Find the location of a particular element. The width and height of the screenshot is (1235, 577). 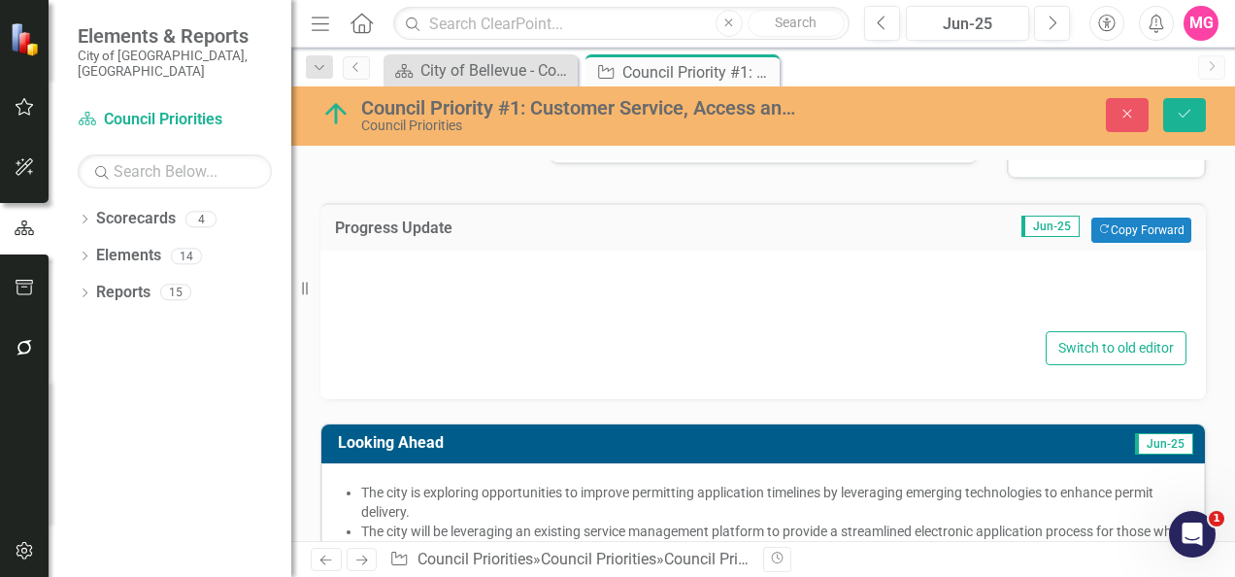

span: 1 is located at coordinates (1217, 519).